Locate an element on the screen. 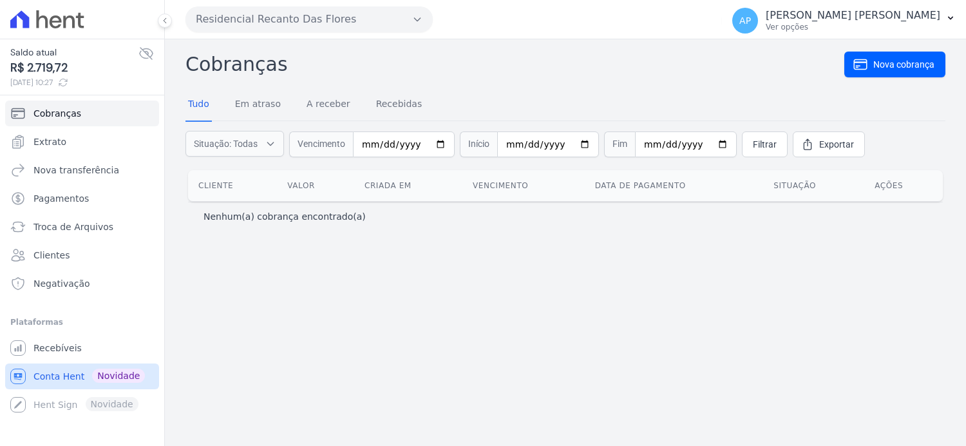  span: R$ 2.719,72 is located at coordinates (74, 68).